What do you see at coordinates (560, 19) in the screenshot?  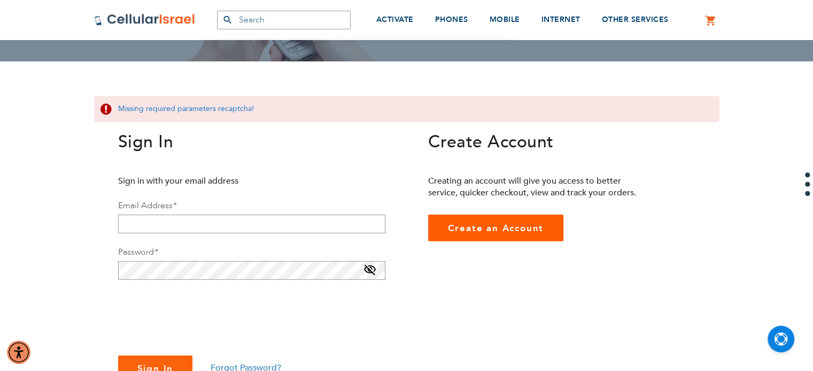 I see `span: INTERNET` at bounding box center [560, 19].